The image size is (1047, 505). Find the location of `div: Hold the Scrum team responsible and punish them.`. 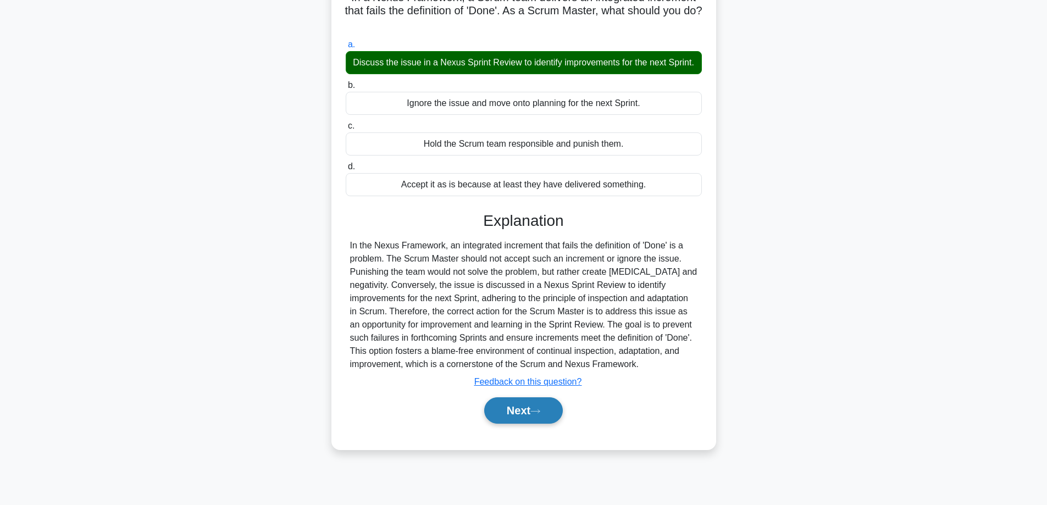

div: Hold the Scrum team responsible and punish them. is located at coordinates (524, 144).